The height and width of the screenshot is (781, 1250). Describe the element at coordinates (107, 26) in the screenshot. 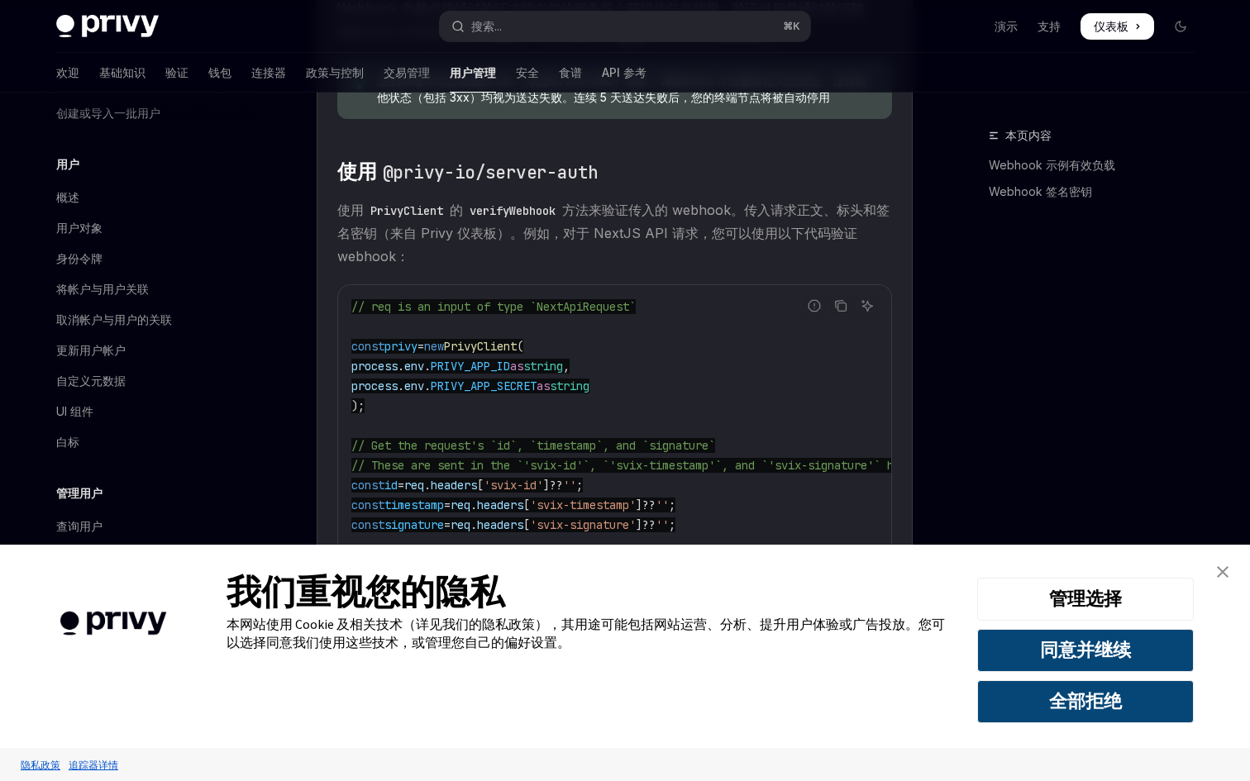

I see `img: 深色标志` at that location.